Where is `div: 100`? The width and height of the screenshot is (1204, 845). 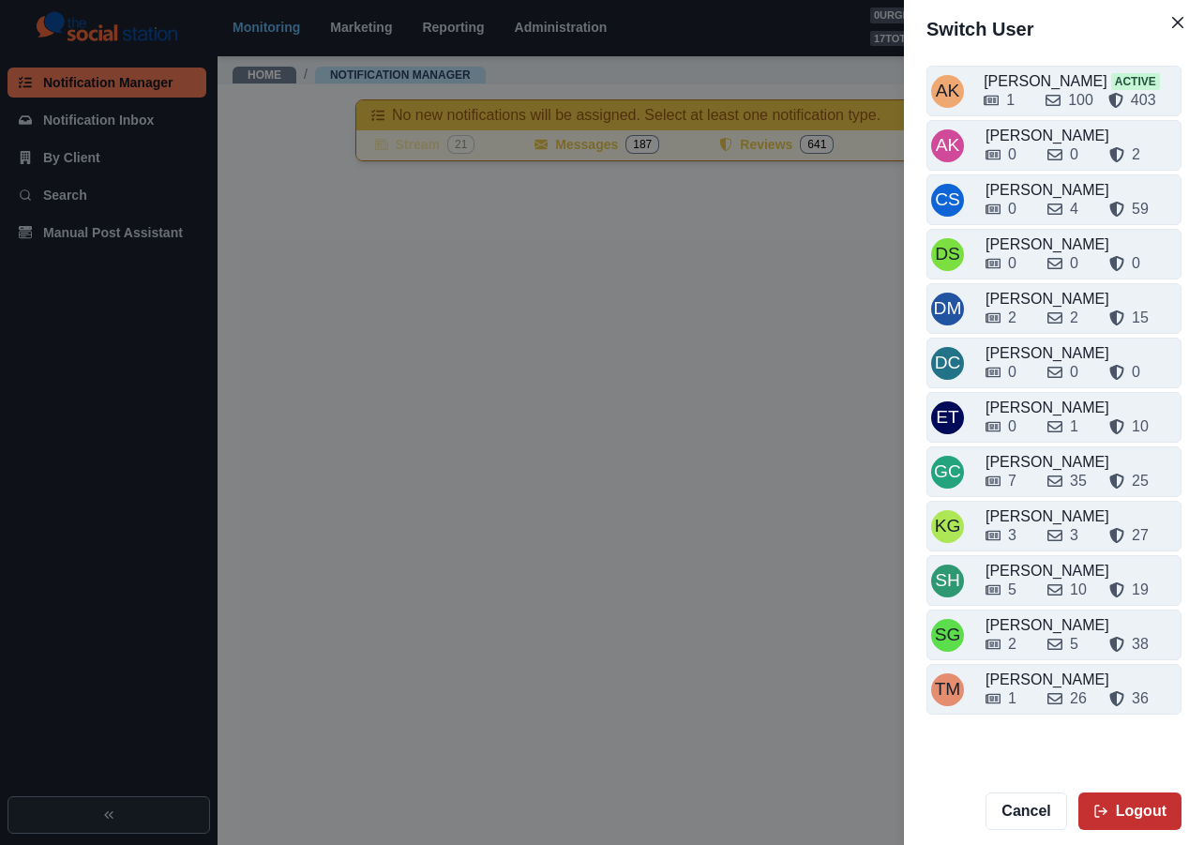 div: 100 is located at coordinates (1080, 100).